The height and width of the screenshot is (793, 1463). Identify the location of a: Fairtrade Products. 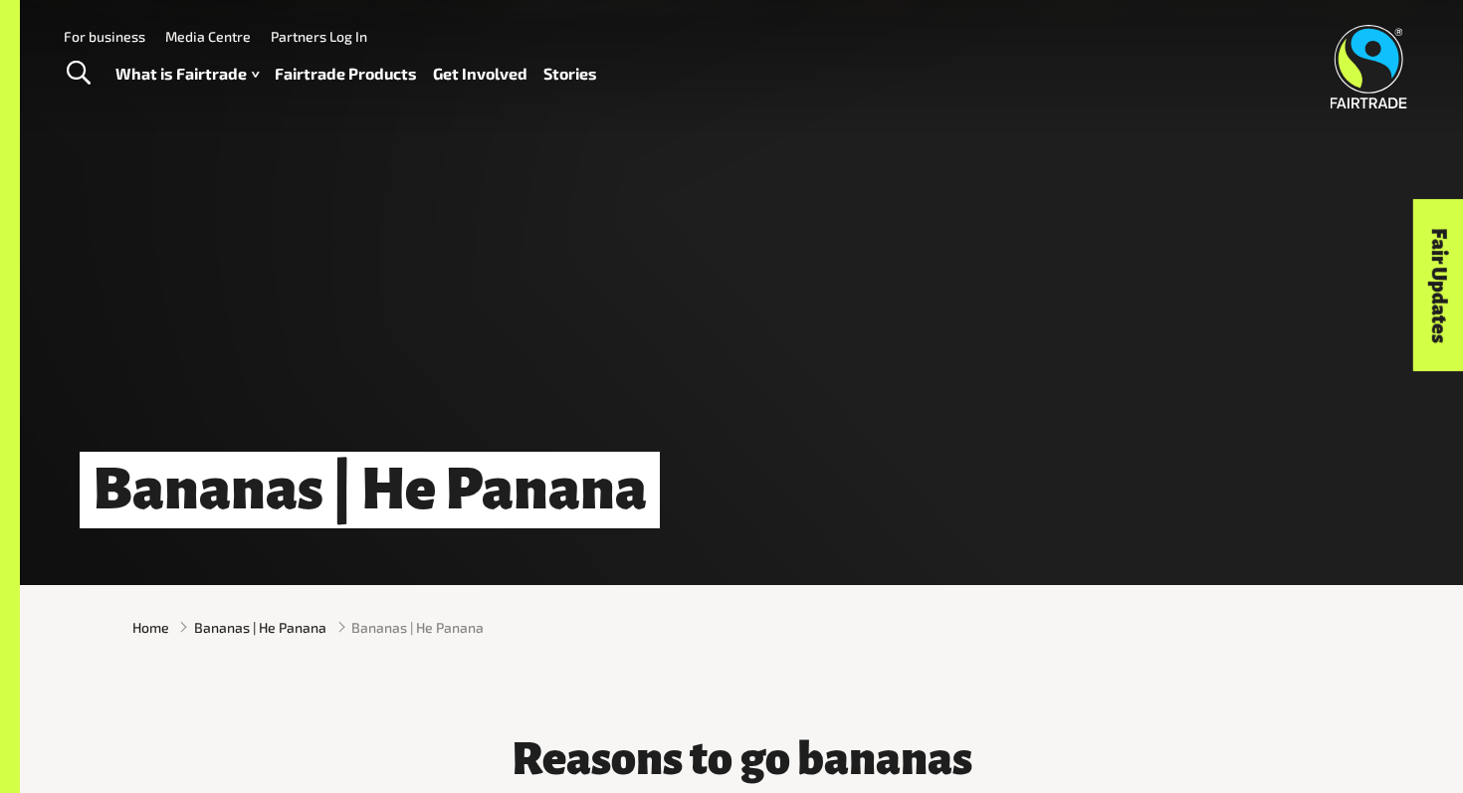
(345, 74).